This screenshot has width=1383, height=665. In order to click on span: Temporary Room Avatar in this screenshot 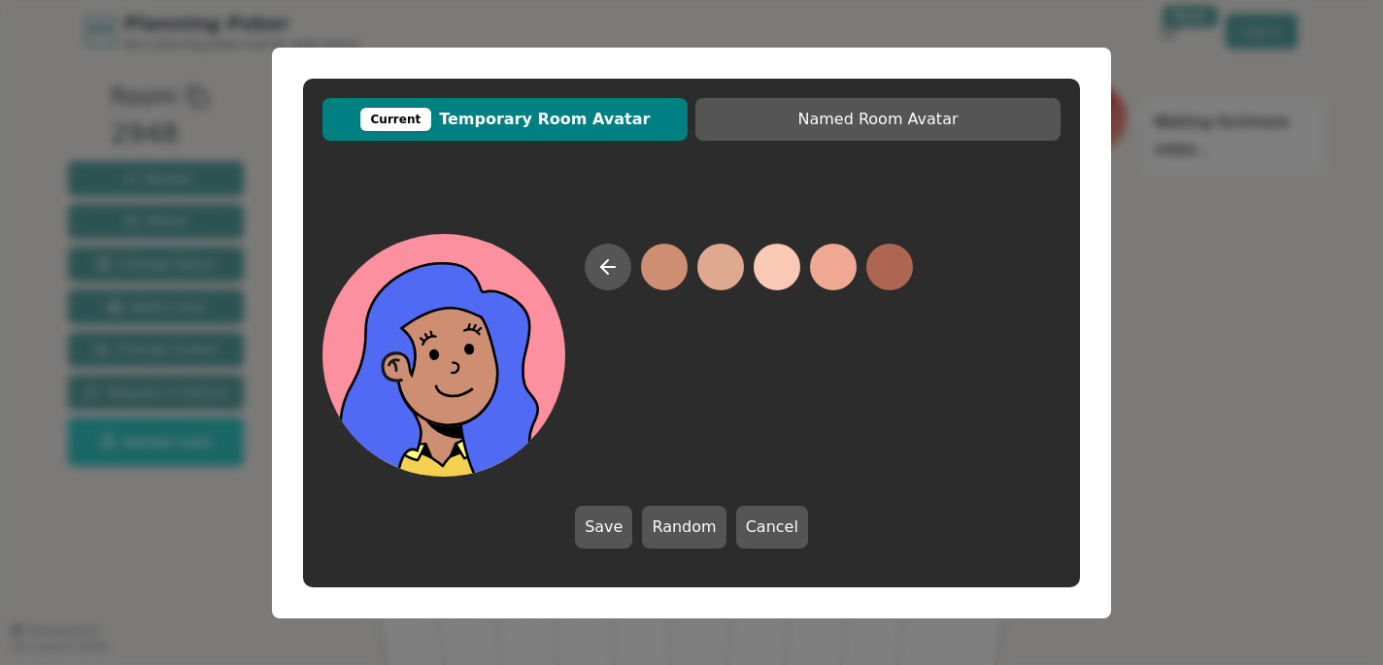, I will do `click(505, 119)`.